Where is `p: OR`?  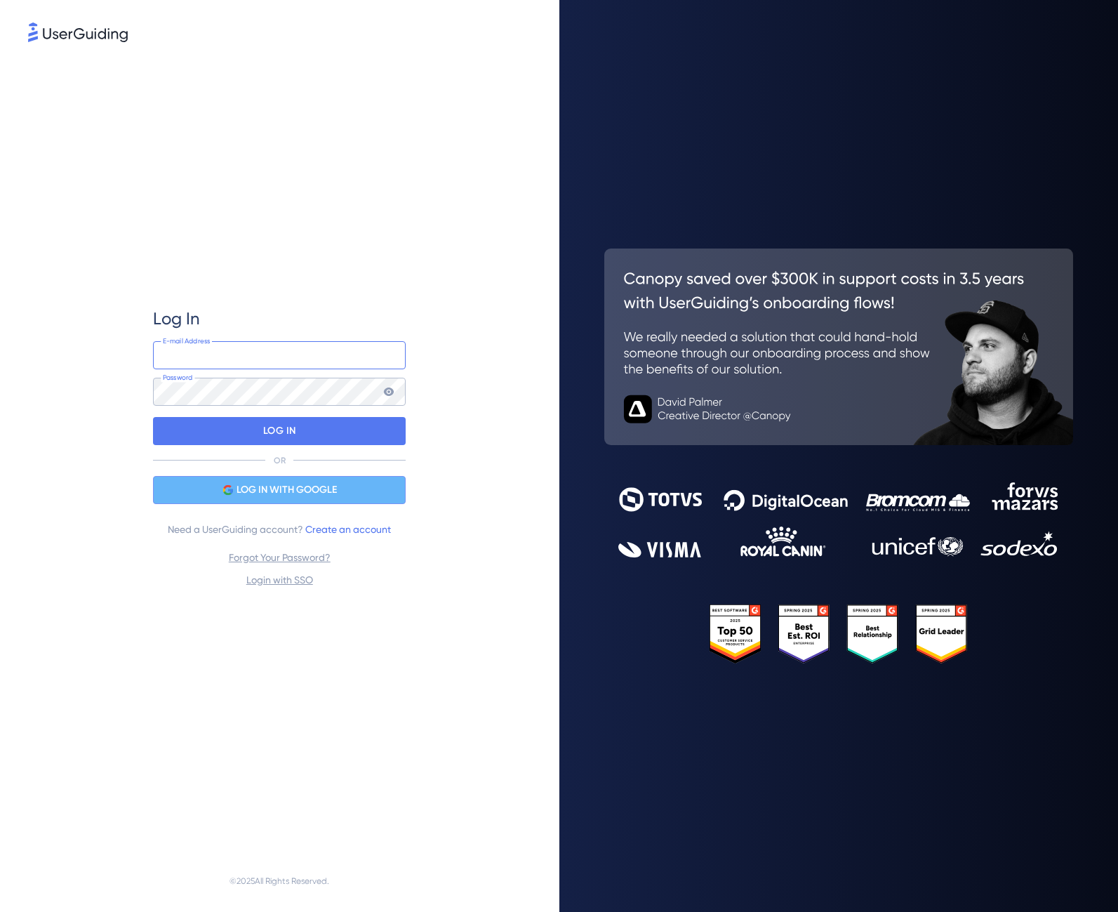 p: OR is located at coordinates (279, 460).